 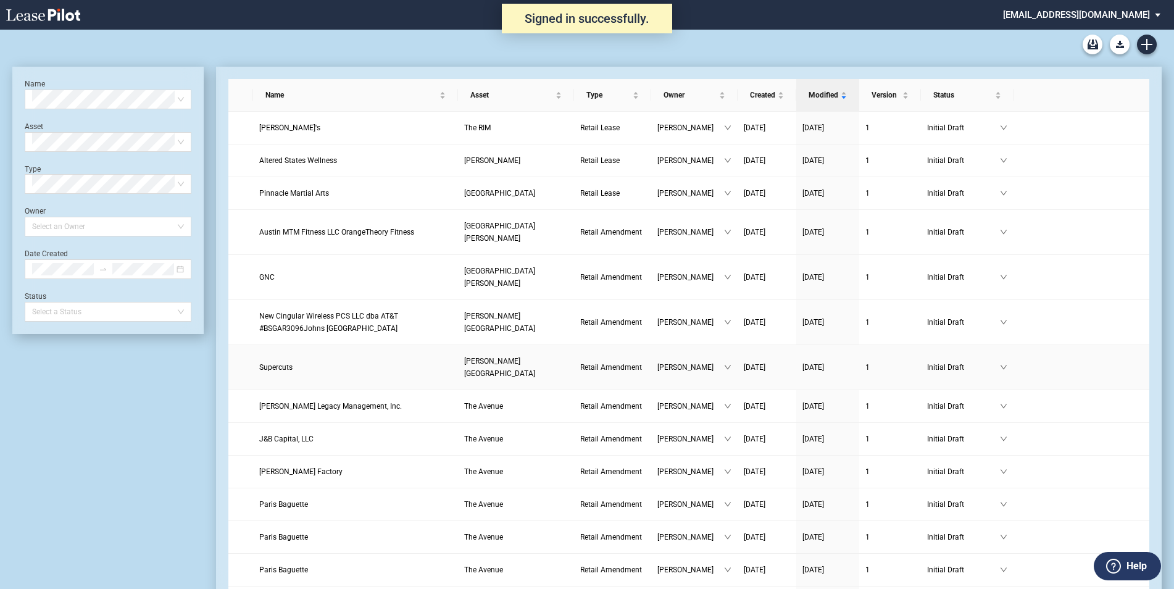 I want to click on a: Create new document, so click(x=1147, y=44).